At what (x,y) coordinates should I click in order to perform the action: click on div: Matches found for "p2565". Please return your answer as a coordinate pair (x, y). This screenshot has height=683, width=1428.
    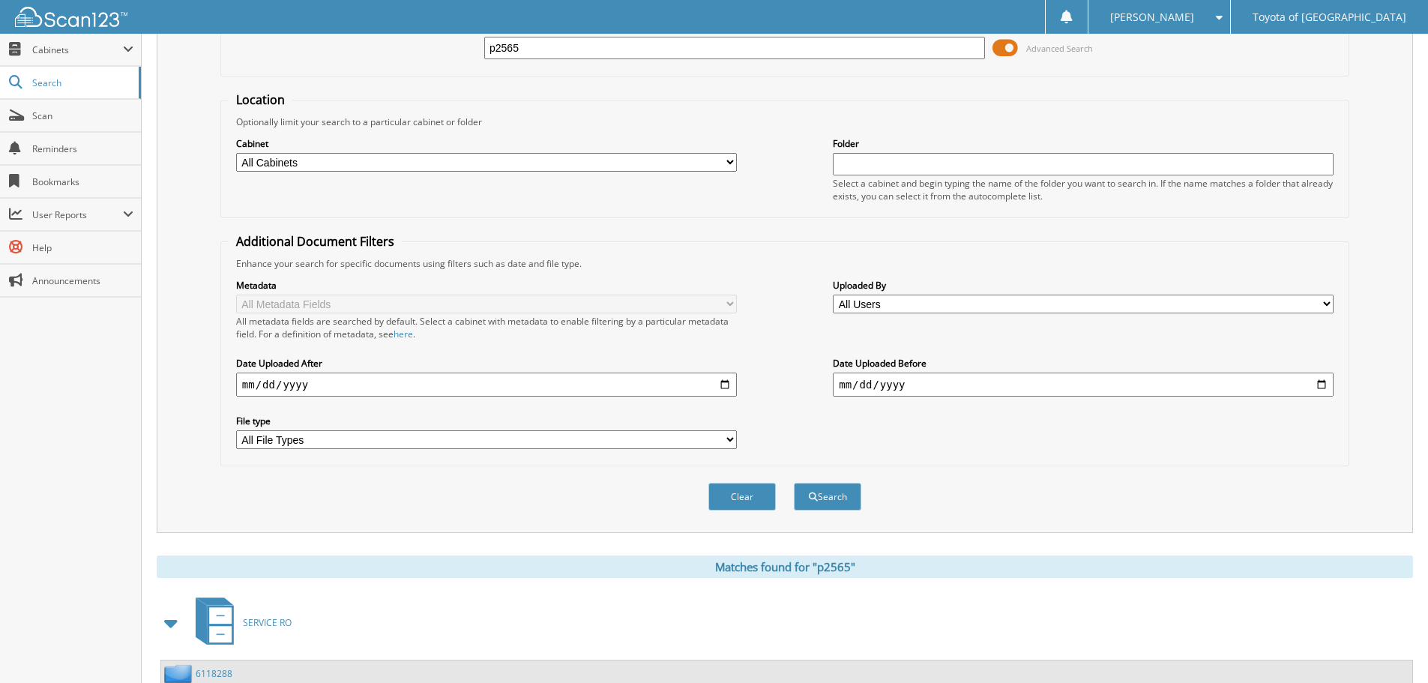
    Looking at the image, I should click on (785, 567).